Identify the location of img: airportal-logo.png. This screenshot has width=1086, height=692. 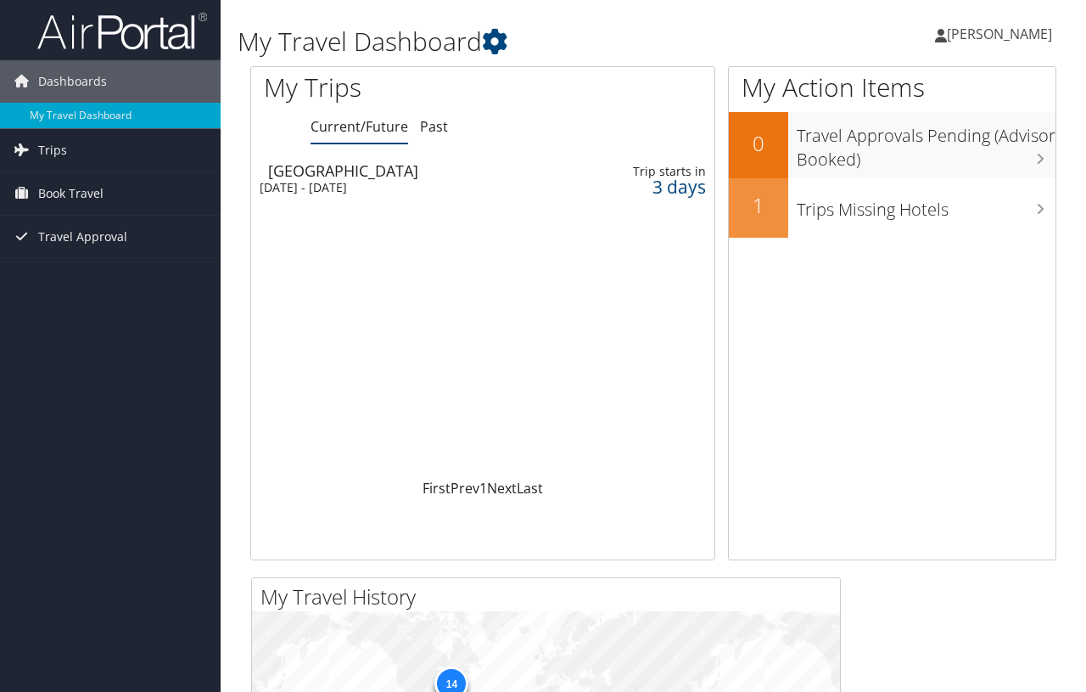
(122, 31).